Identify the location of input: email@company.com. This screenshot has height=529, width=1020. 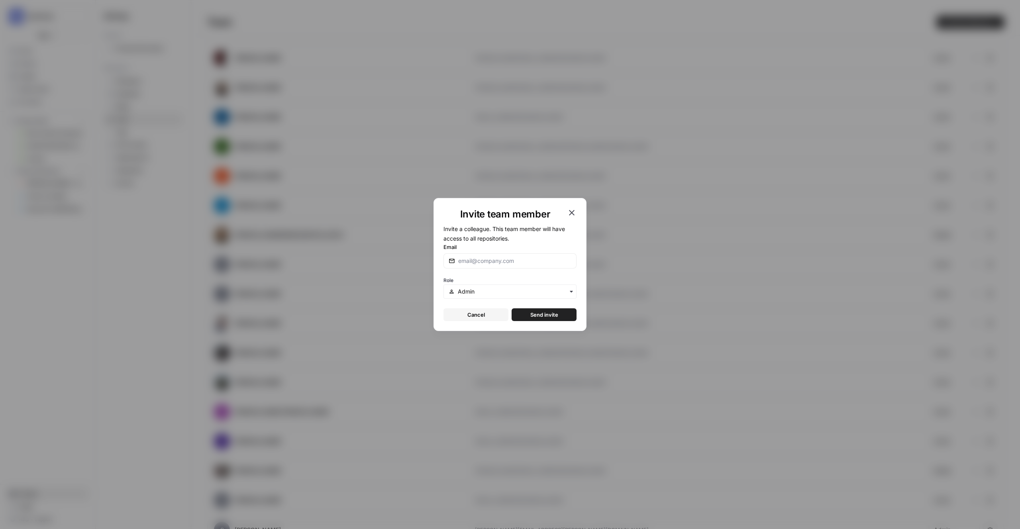
(515, 261).